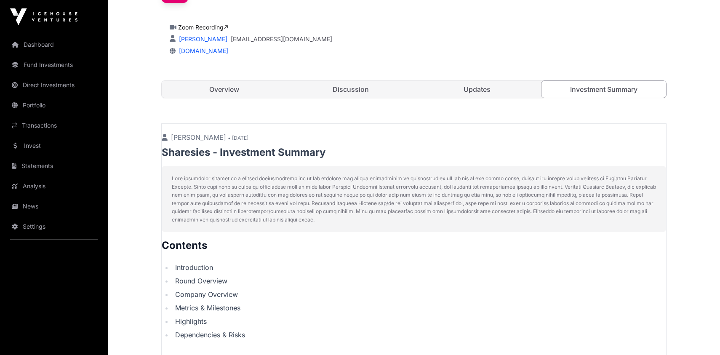 This screenshot has width=720, height=355. What do you see at coordinates (54, 65) in the screenshot?
I see `a: Fund Investments` at bounding box center [54, 65].